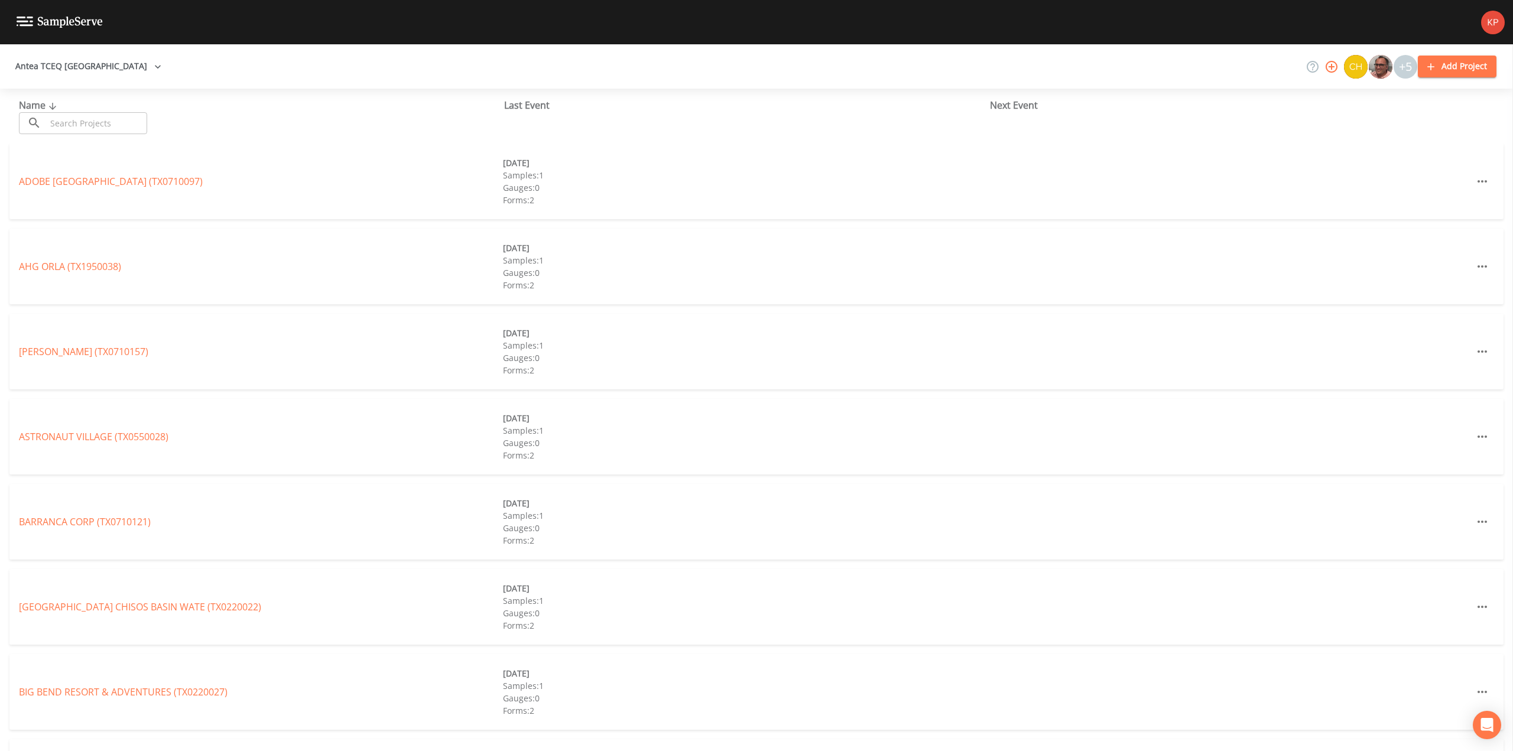 The width and height of the screenshot is (1513, 751). What do you see at coordinates (1405, 67) in the screenshot?
I see `div: +5` at bounding box center [1405, 67].